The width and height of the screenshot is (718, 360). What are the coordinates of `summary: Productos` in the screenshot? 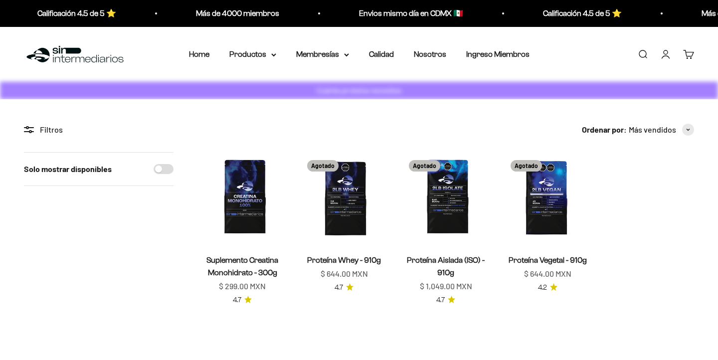 It's located at (253, 54).